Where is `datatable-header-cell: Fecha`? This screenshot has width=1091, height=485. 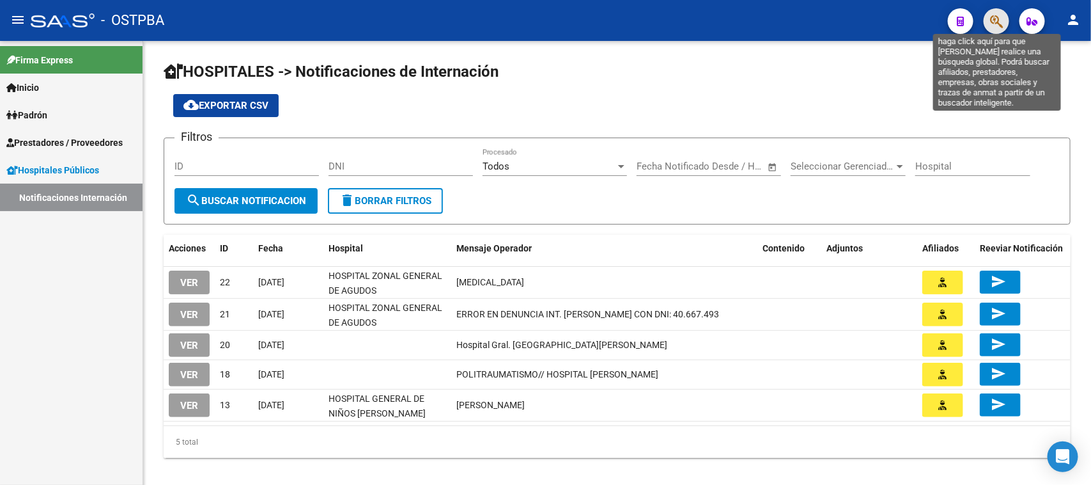
datatable-header-cell: Fecha is located at coordinates (288, 248).